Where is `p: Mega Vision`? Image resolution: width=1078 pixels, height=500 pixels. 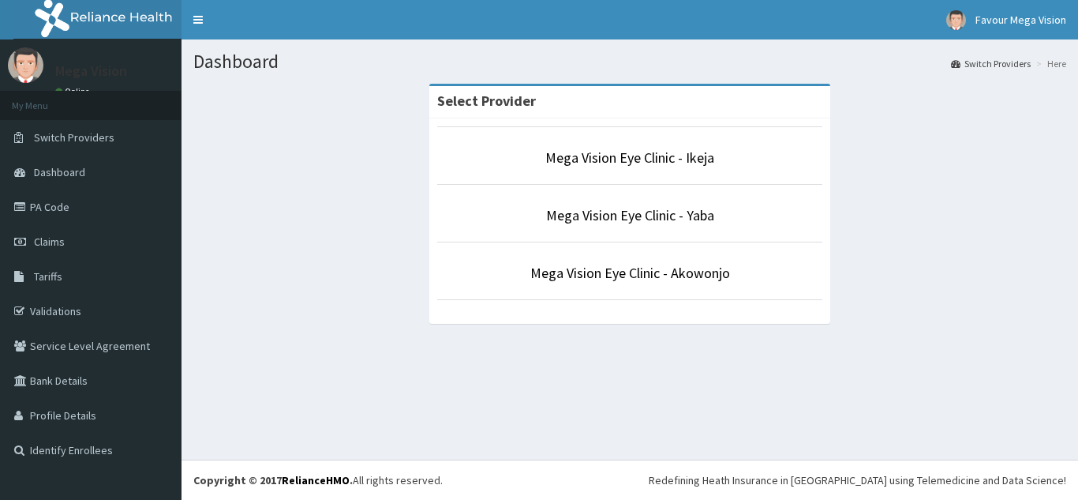
p: Mega Vision is located at coordinates (91, 71).